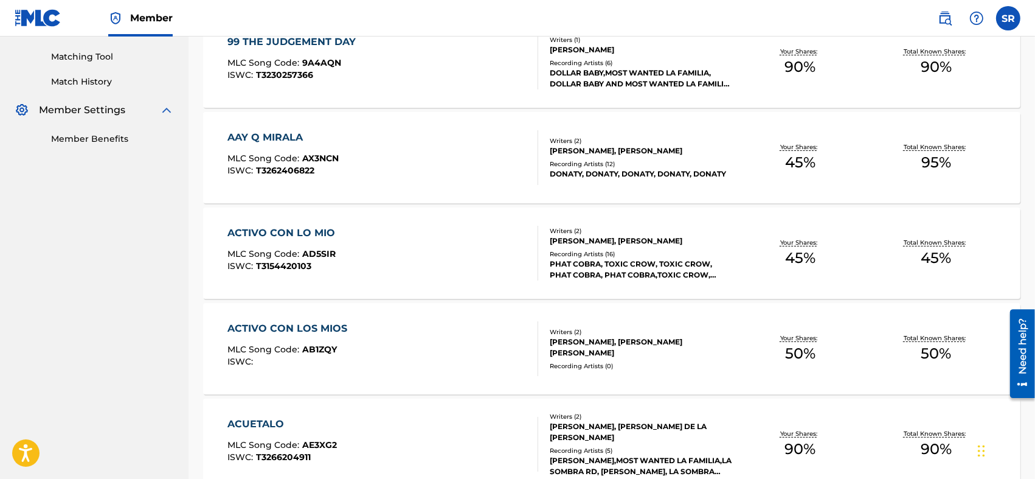 The image size is (1035, 479). What do you see at coordinates (22, 110) in the screenshot?
I see `img: Member Settings` at bounding box center [22, 110].